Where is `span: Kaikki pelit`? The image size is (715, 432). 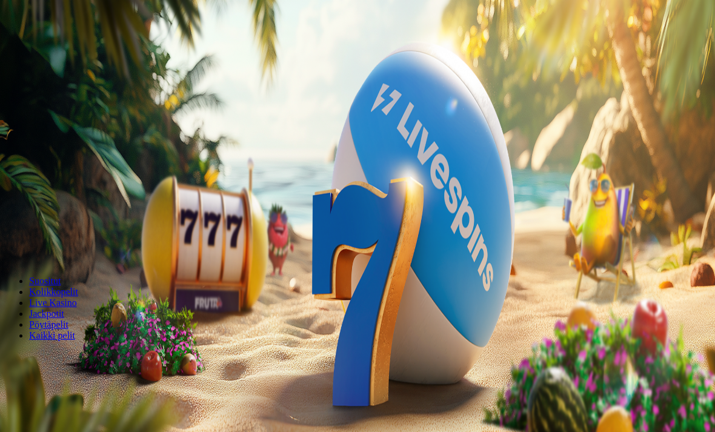 span: Kaikki pelit is located at coordinates (52, 335).